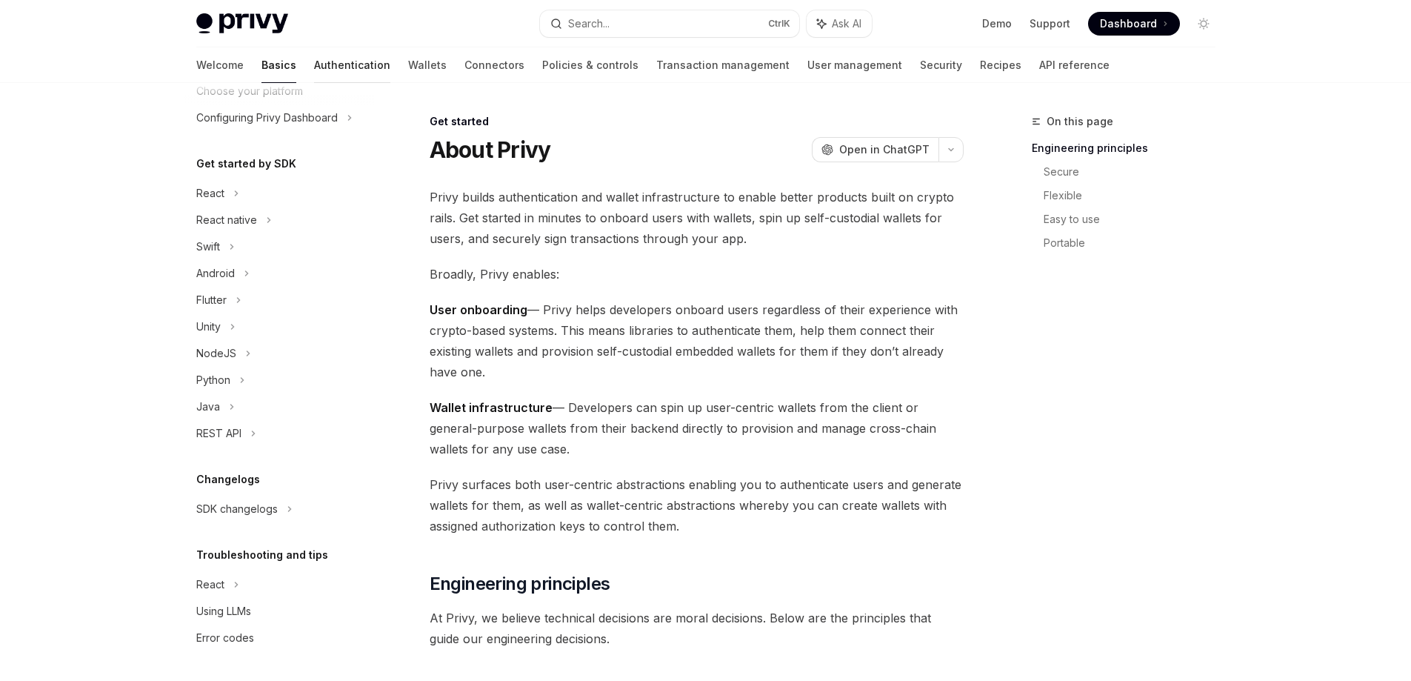 The image size is (1411, 681). What do you see at coordinates (490, 150) in the screenshot?
I see `h1: About Privy` at bounding box center [490, 150].